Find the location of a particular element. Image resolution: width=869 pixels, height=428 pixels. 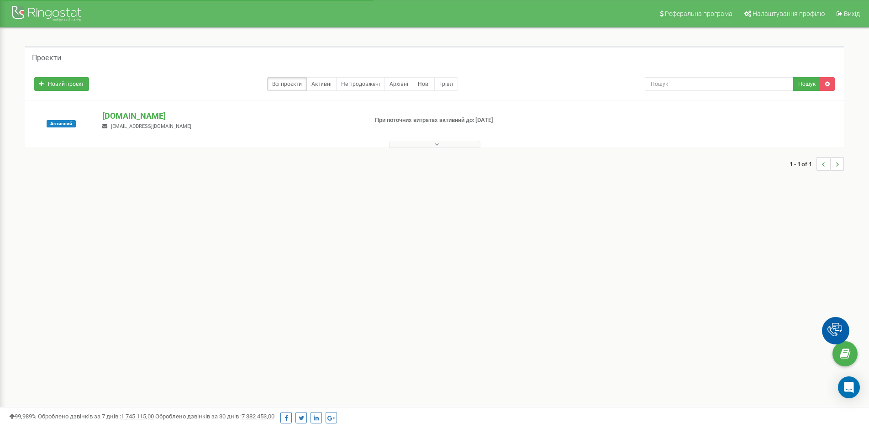

u: 7 382 453,00 is located at coordinates (258, 416).